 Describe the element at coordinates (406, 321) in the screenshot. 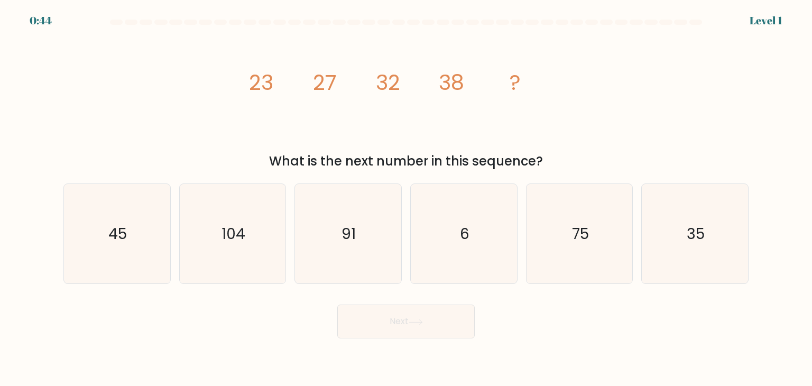

I see `button: Next` at that location.